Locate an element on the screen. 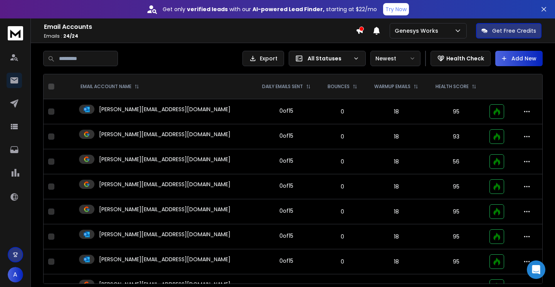 Image resolution: width=555 pixels, height=287 pixels. button: A is located at coordinates (15, 275).